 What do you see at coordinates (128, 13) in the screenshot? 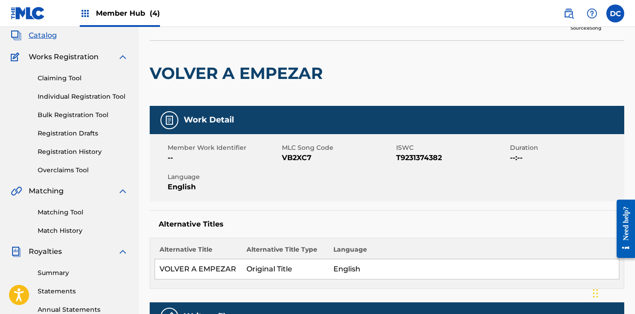
I see `span: Member Hub` at bounding box center [128, 13].